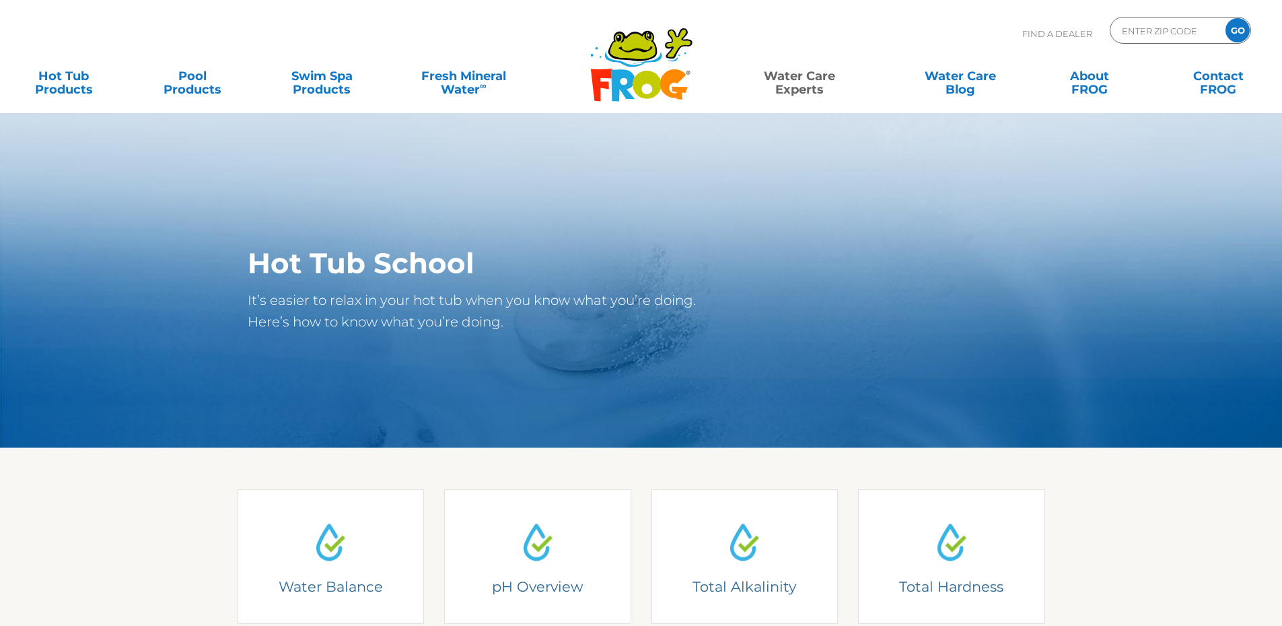  What do you see at coordinates (951, 586) in the screenshot?
I see `h4: Total Hardness` at bounding box center [951, 586].